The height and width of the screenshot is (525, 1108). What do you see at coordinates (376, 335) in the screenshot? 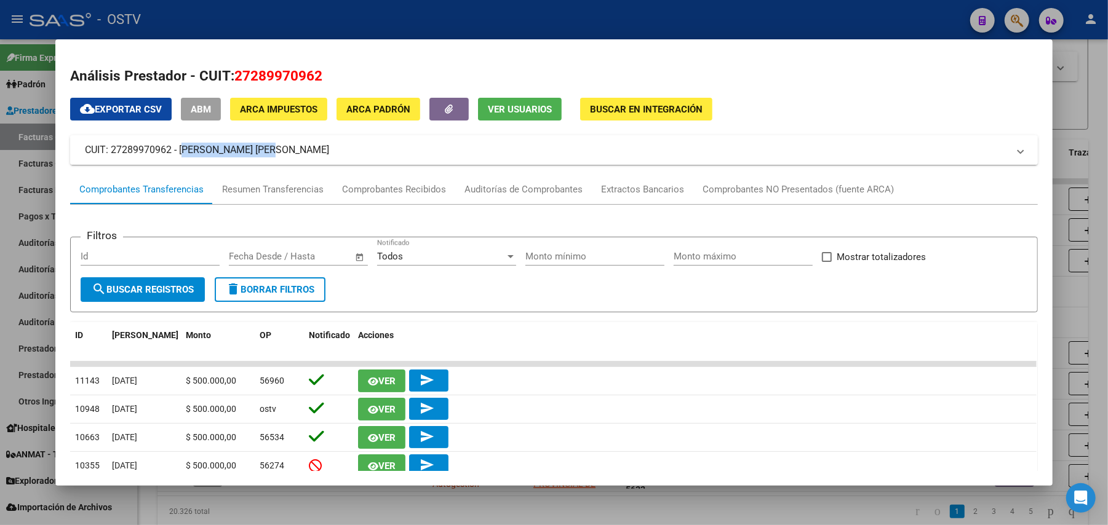
I see `span: Acciones` at bounding box center [376, 335].